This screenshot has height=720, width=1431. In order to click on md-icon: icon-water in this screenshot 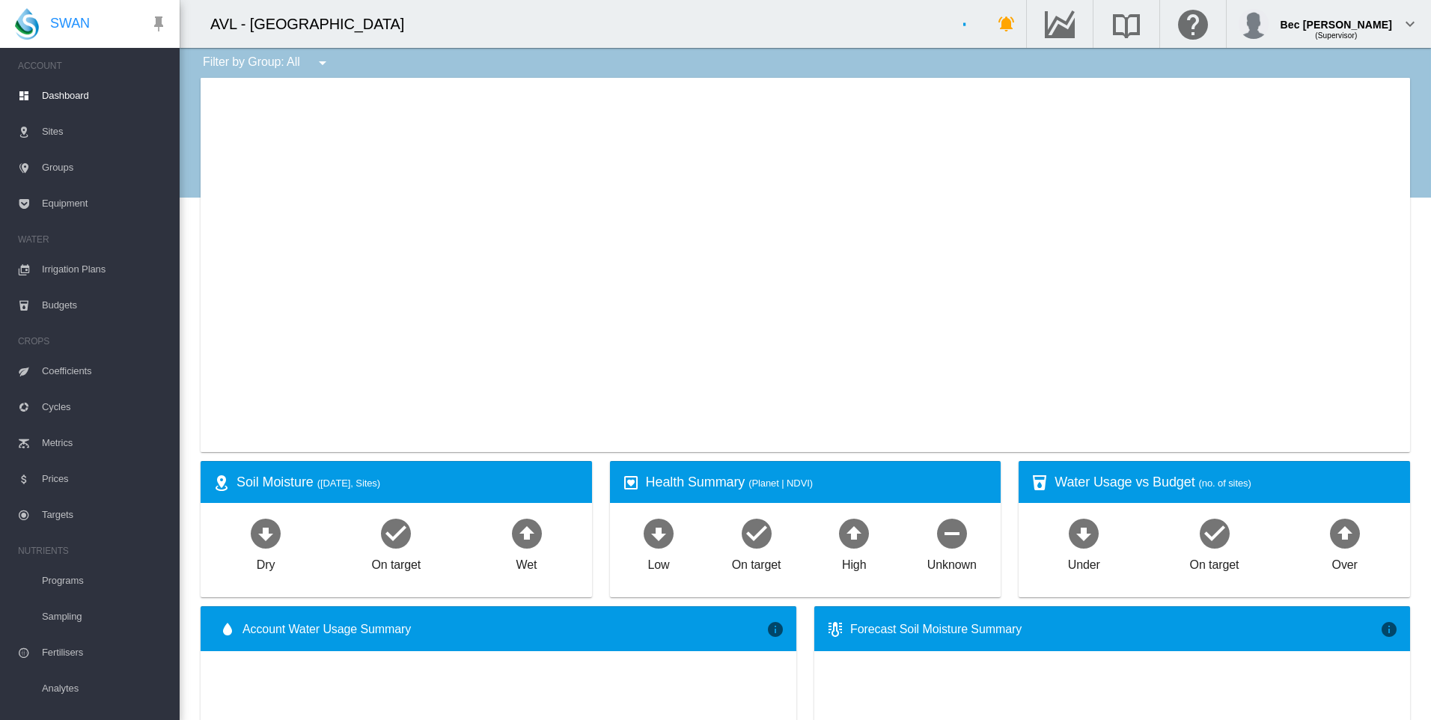, I will do `click(227, 629)`.